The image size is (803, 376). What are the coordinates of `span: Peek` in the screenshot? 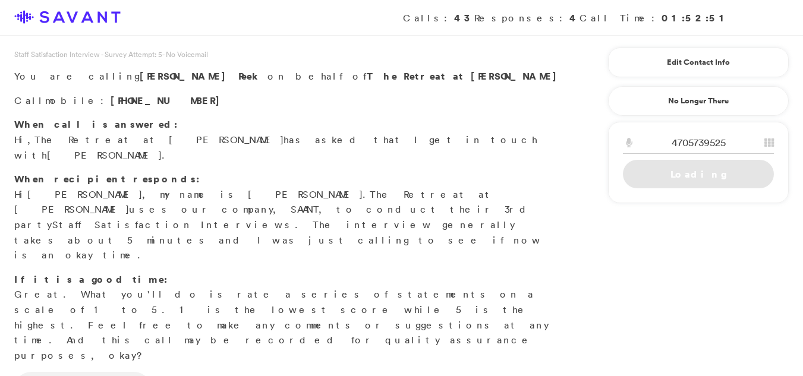 It's located at (250, 76).